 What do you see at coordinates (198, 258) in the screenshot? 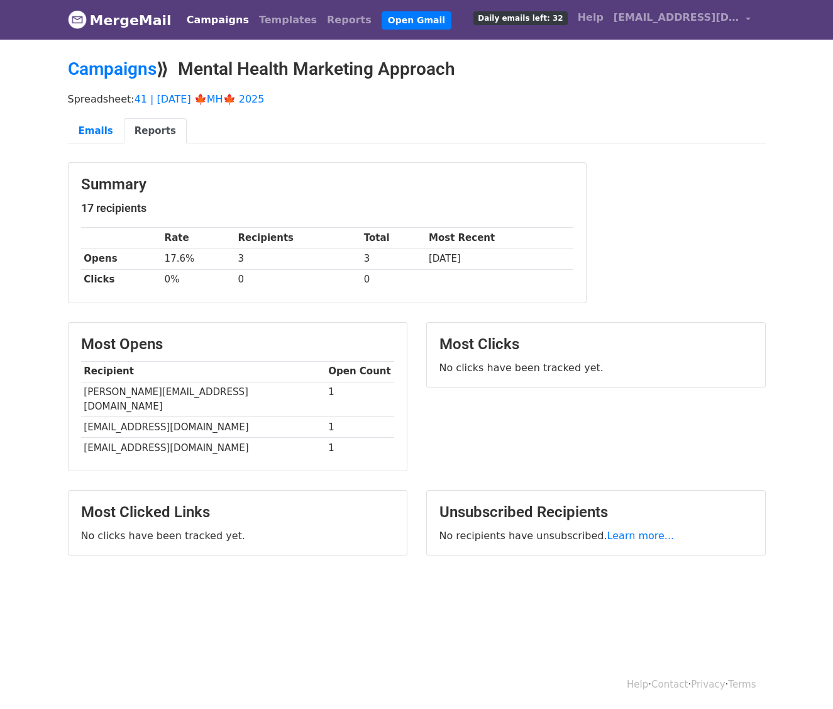
I see `td: 17.6%` at bounding box center [198, 258].